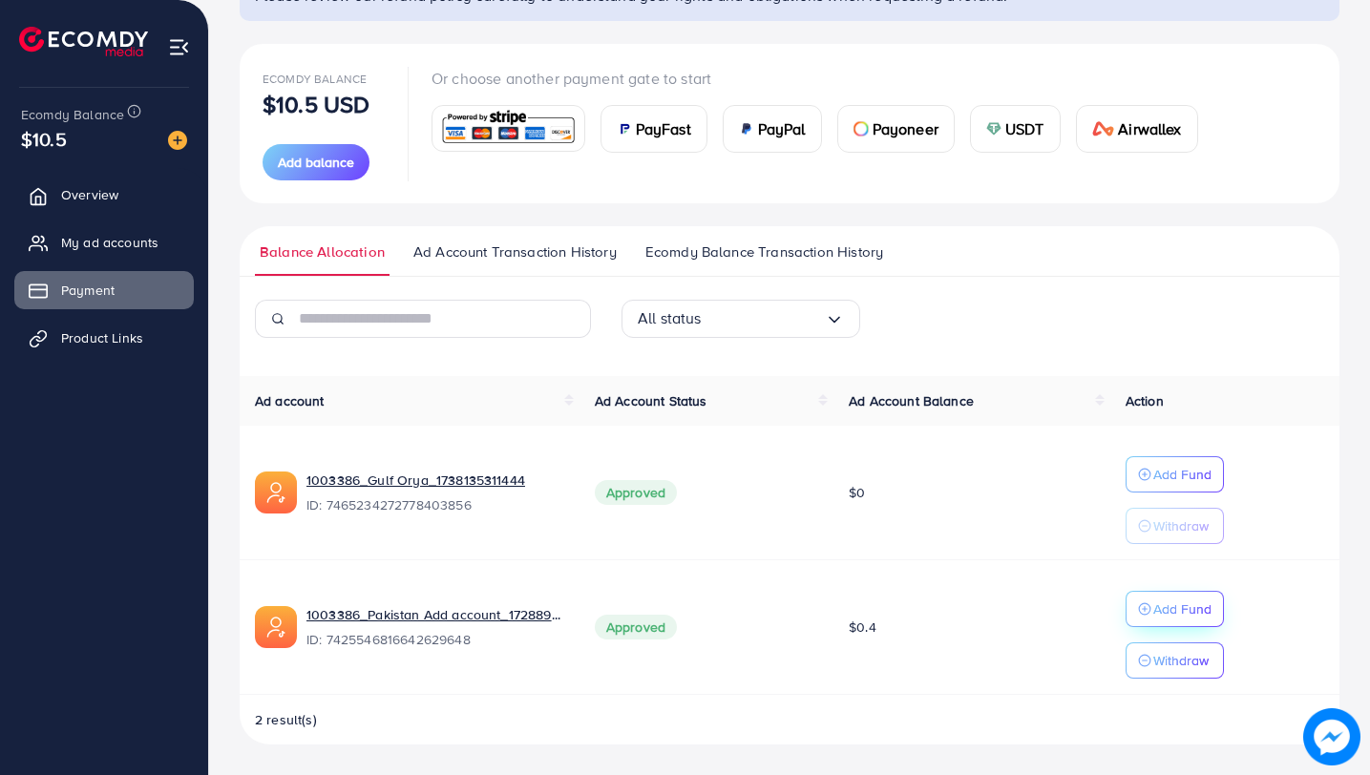  What do you see at coordinates (435, 493) in the screenshot?
I see `div: <span class='underline'>1003386_Gulf Orya_1738135311444</span></br>7465234272778403856` at bounding box center [435, 493].